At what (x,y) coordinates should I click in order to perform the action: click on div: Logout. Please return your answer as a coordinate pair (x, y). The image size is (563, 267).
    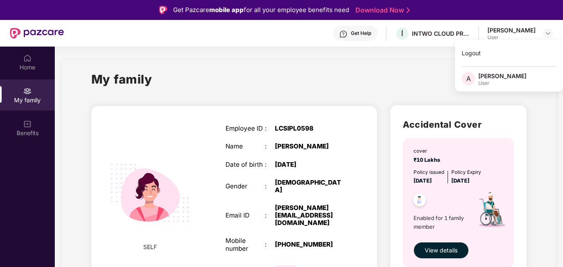
    Looking at the image, I should click on (509, 53).